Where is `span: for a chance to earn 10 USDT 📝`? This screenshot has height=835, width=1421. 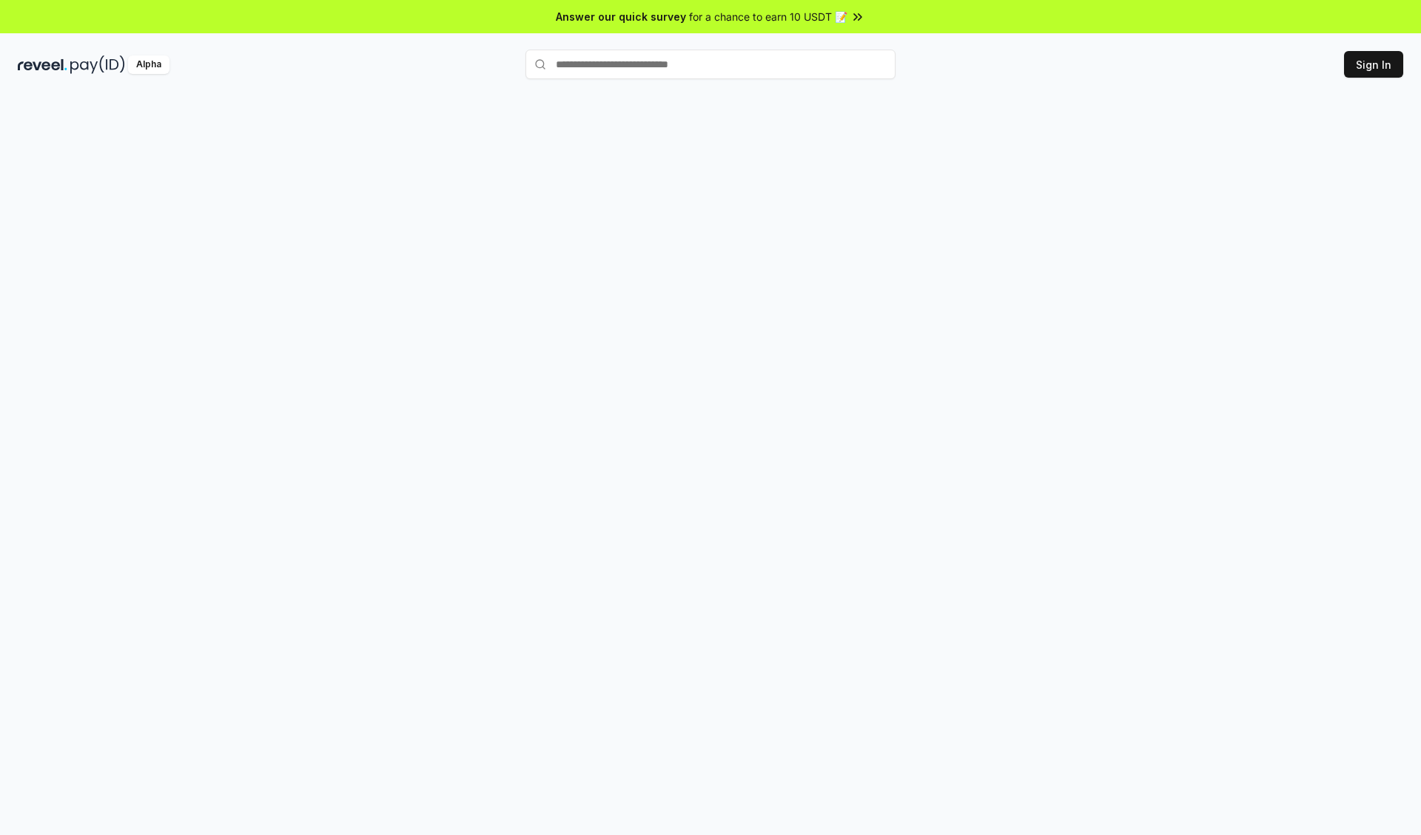
span: for a chance to earn 10 USDT 📝 is located at coordinates (768, 16).